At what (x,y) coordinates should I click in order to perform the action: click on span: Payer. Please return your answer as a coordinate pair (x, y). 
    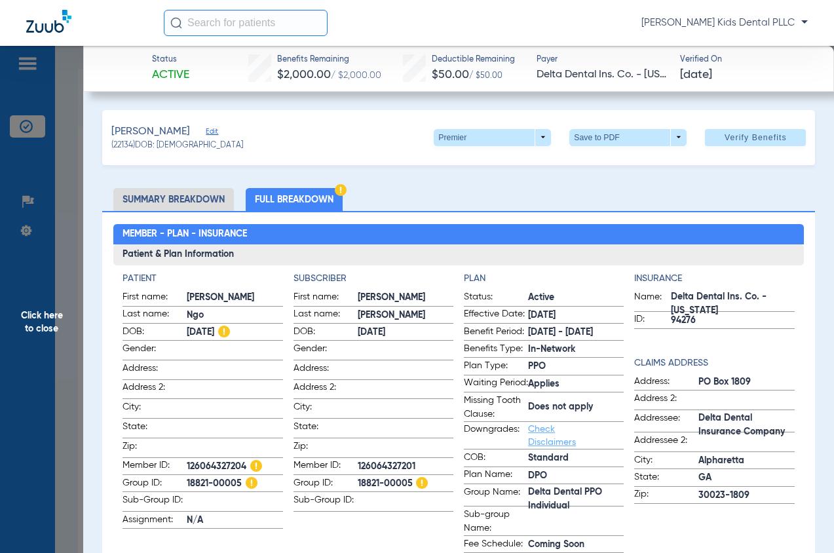
    Looking at the image, I should click on (603, 60).